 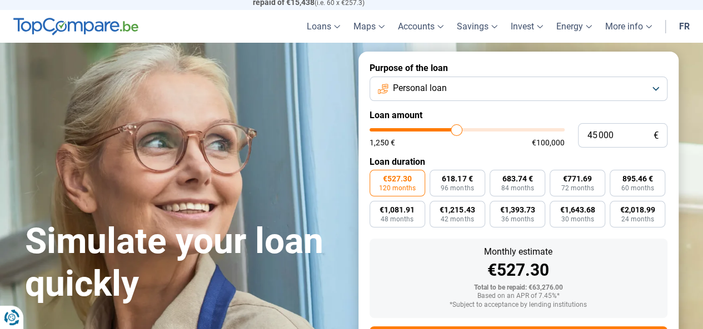 What do you see at coordinates (457, 219) in the screenshot?
I see `font: 42 months` at bounding box center [457, 219].